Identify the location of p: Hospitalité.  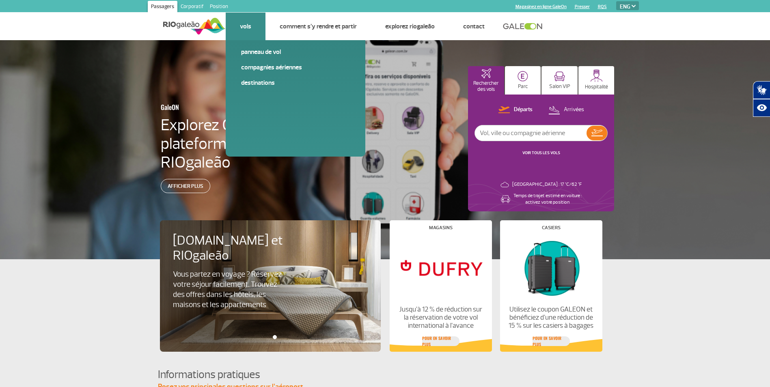
(596, 87).